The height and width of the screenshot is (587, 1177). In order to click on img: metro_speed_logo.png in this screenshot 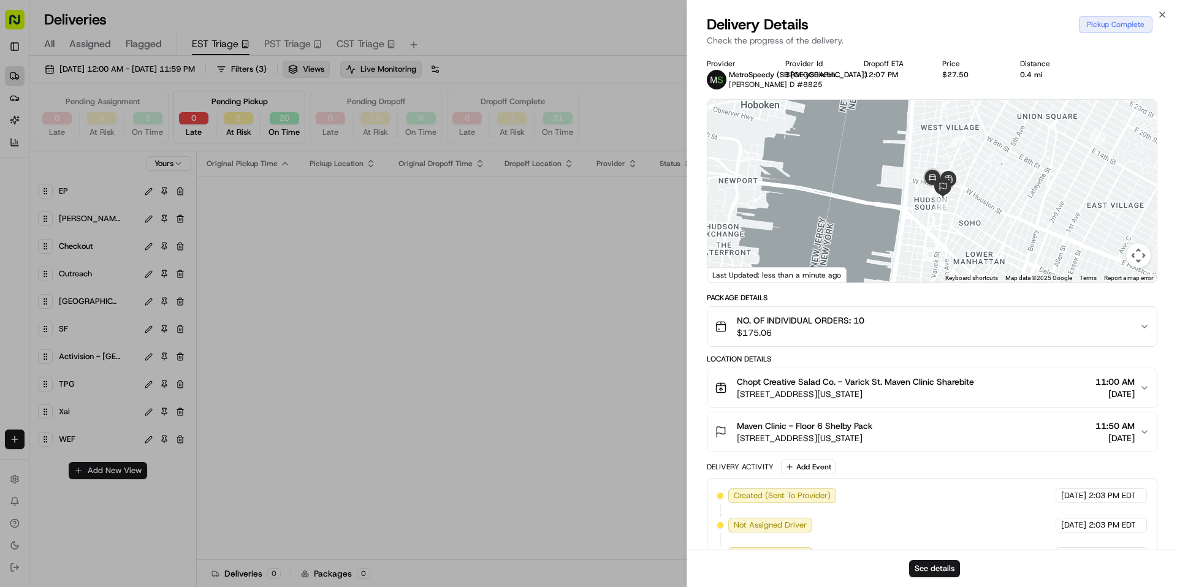, I will do `click(717, 80)`.